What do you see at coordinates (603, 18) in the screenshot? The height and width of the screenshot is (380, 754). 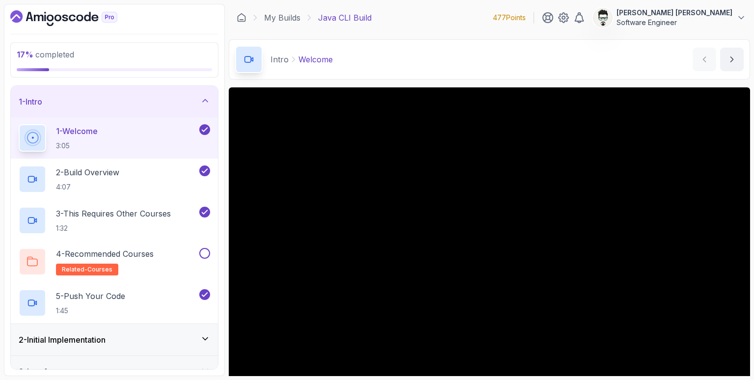 I see `img: user profile image` at bounding box center [603, 18].